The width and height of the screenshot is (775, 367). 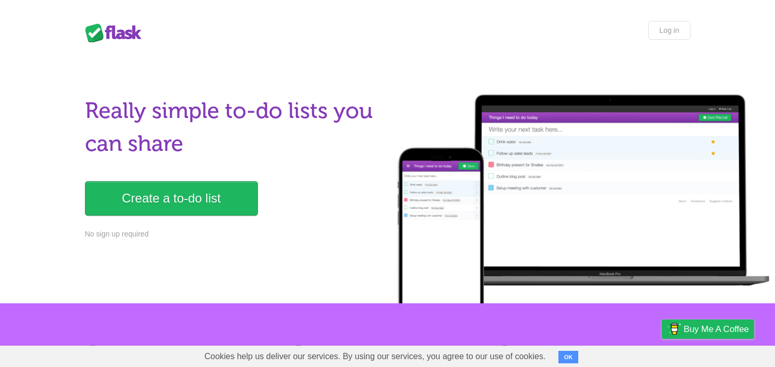 I want to click on h2: Access from any device., so click(x=594, y=352).